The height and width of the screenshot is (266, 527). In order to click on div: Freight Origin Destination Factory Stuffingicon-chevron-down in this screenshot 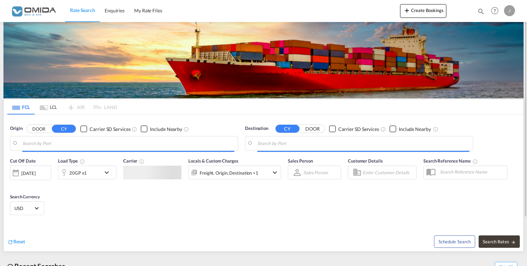, I will do `click(235, 172)`.